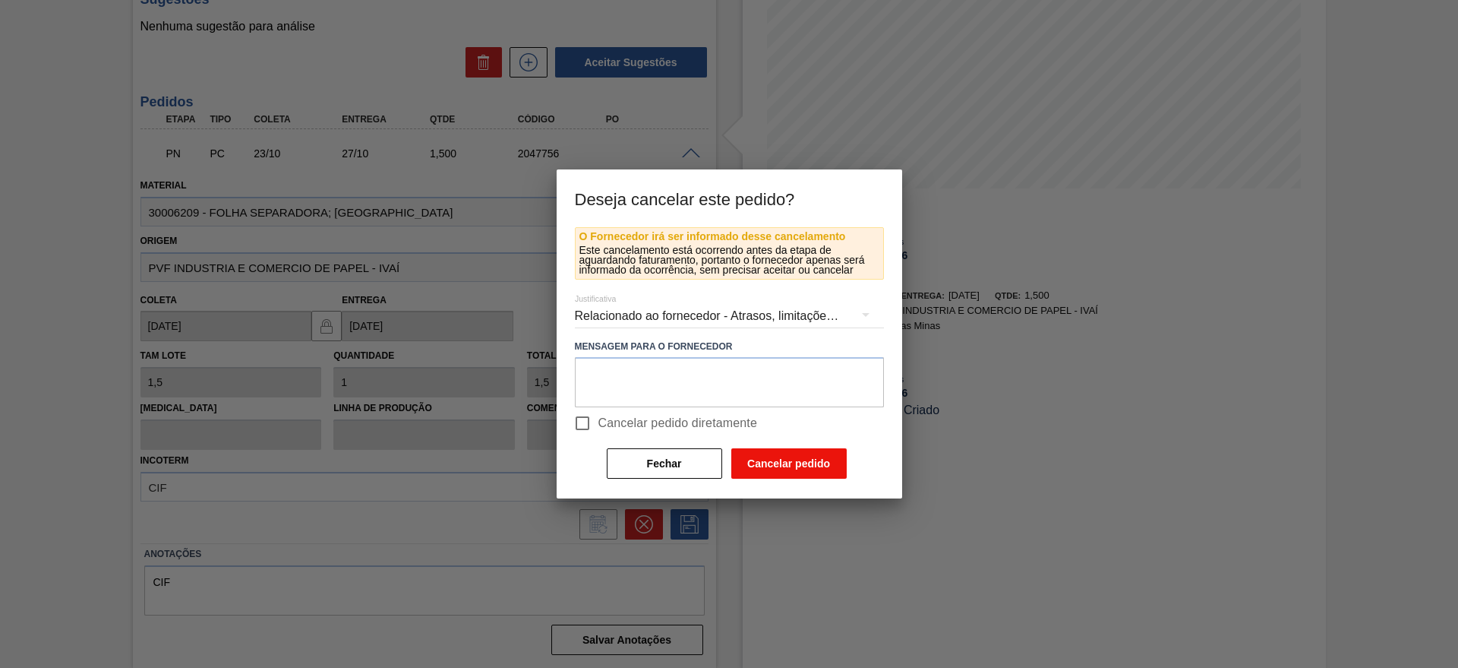  What do you see at coordinates (678, 423) in the screenshot?
I see `span: Cancelar pedido diretamente` at bounding box center [678, 423].